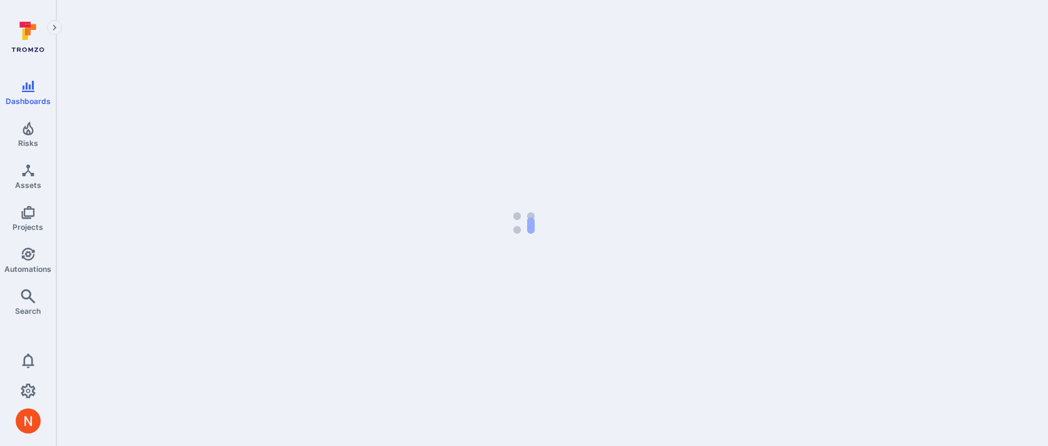 This screenshot has width=1048, height=446. Describe the element at coordinates (28, 101) in the screenshot. I see `span: Dashboards` at that location.